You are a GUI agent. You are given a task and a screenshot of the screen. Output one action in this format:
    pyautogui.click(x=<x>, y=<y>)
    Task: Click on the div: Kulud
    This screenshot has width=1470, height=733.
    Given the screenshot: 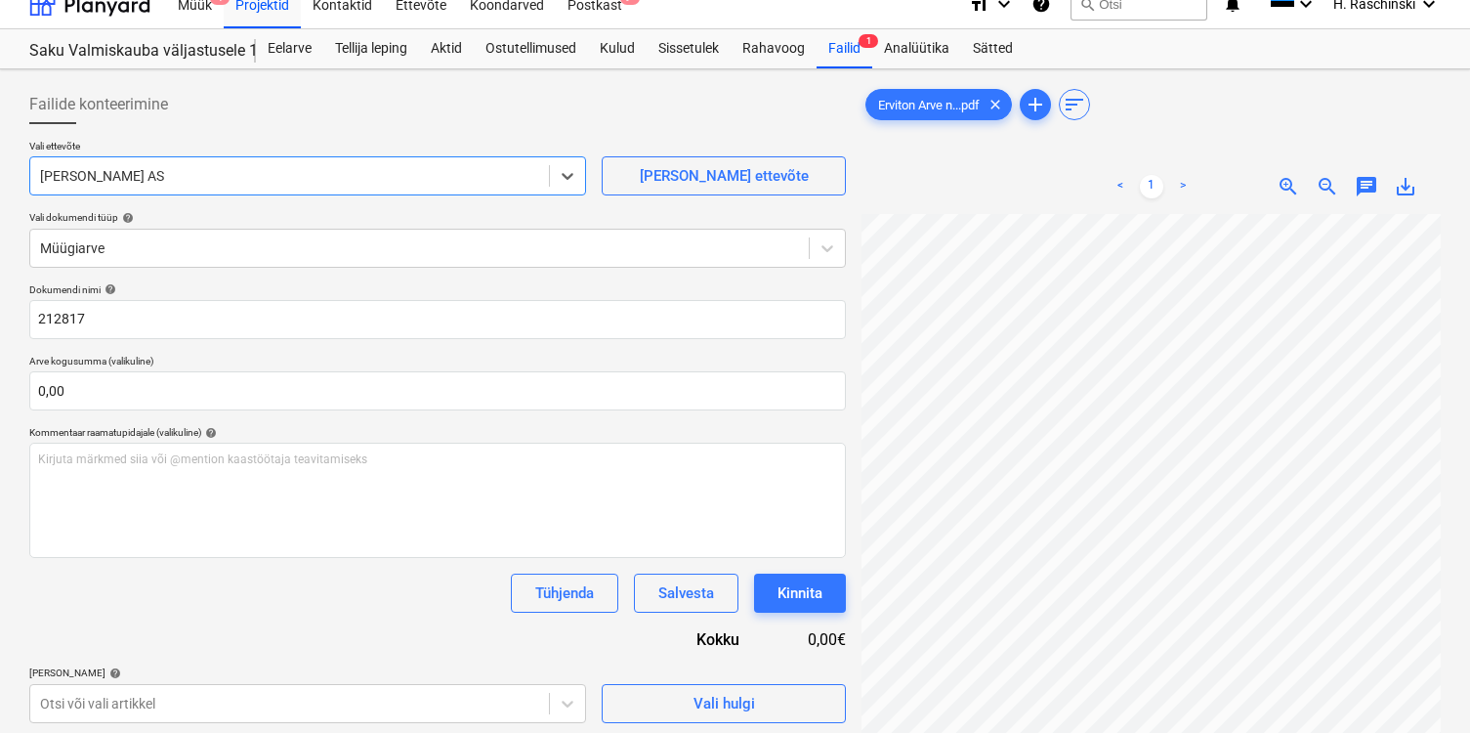 What is the action you would take?
    pyautogui.click(x=617, y=49)
    